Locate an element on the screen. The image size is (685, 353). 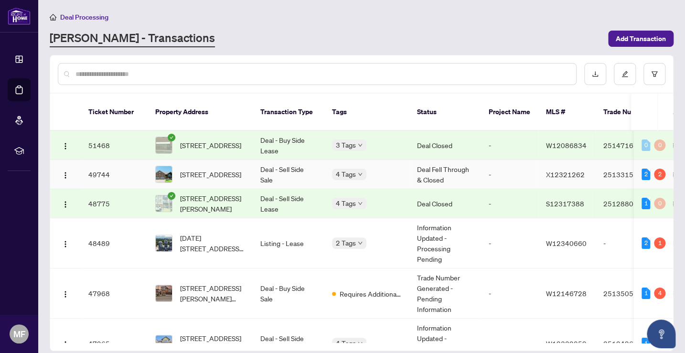
th: Ticket Number is located at coordinates (114, 112).